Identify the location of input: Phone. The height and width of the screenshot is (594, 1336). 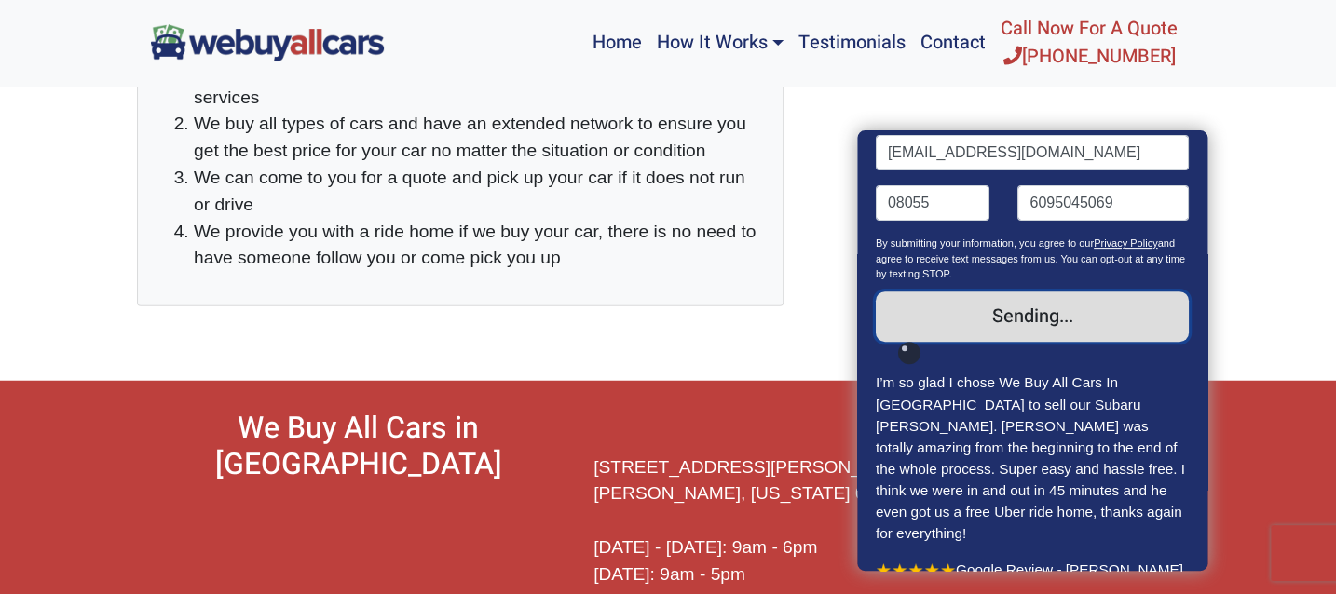
(1104, 203).